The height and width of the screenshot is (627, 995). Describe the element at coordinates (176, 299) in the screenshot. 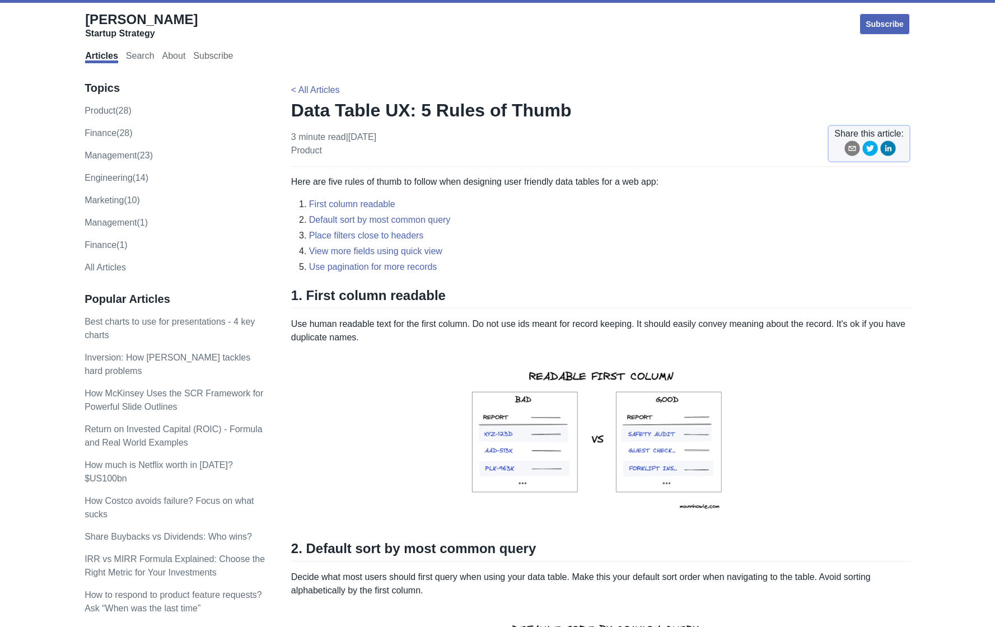

I see `h3: Popular Articles` at that location.